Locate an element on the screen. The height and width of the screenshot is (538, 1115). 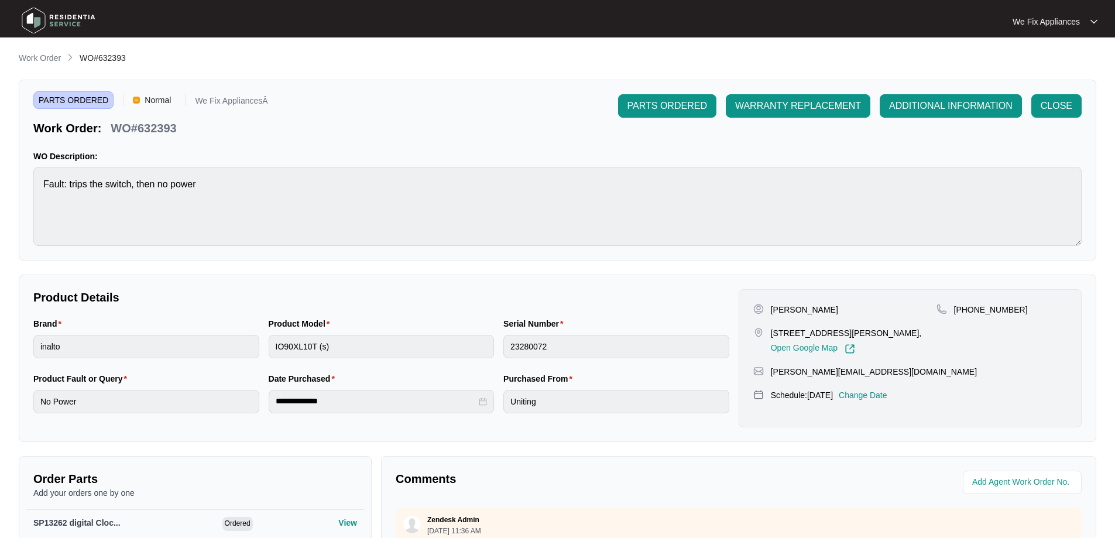
input: Add Agent Work Order No. is located at coordinates (1023, 482).